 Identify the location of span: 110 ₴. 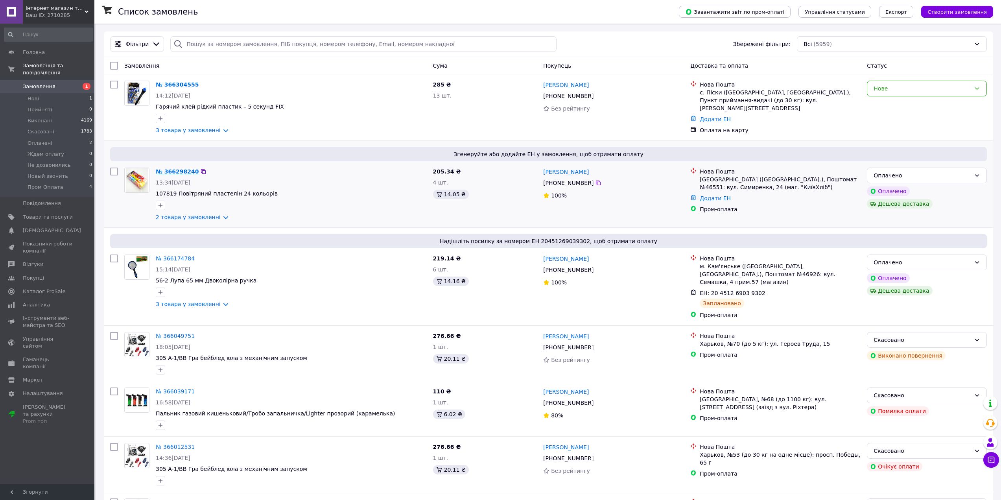
(442, 391).